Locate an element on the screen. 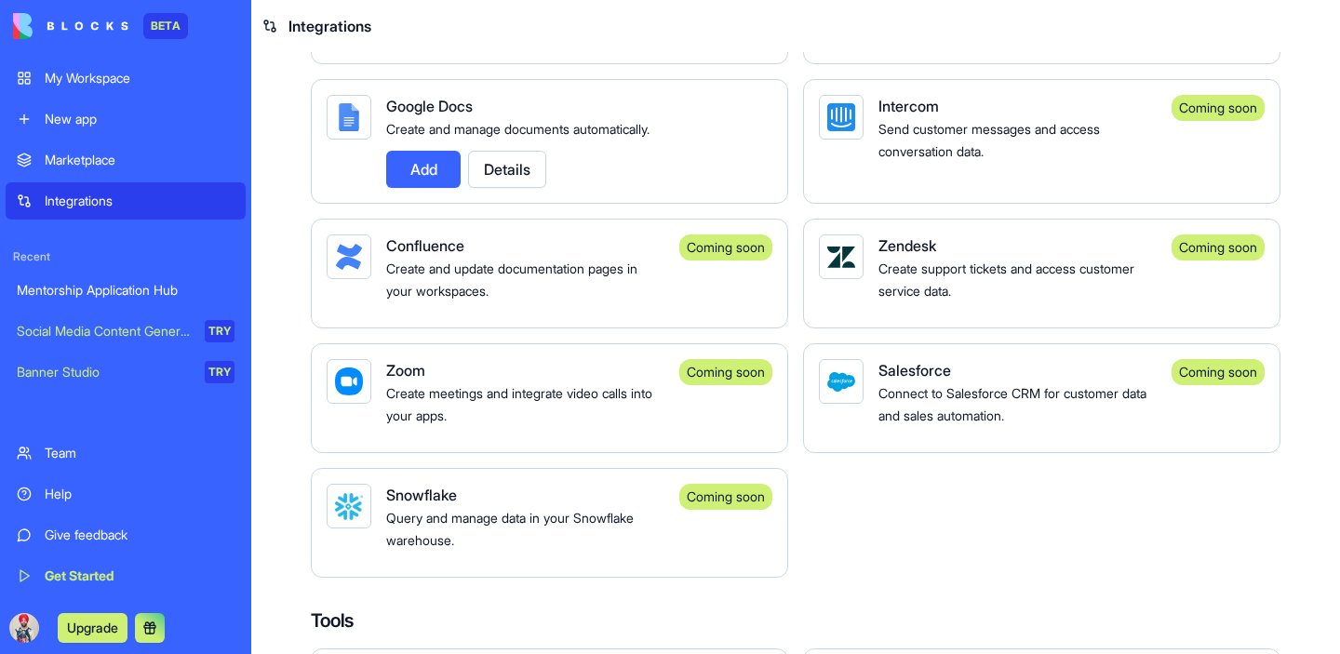  span: Intercom is located at coordinates (908, 106).